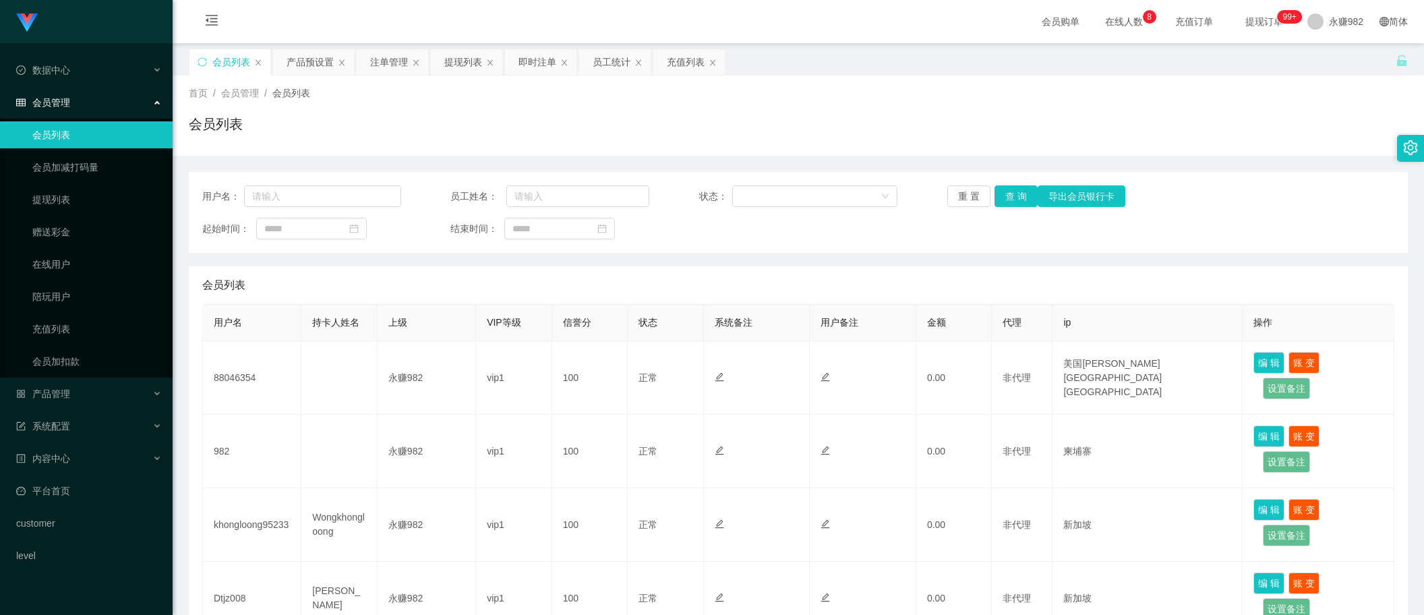  I want to click on a: 会员加扣款, so click(97, 361).